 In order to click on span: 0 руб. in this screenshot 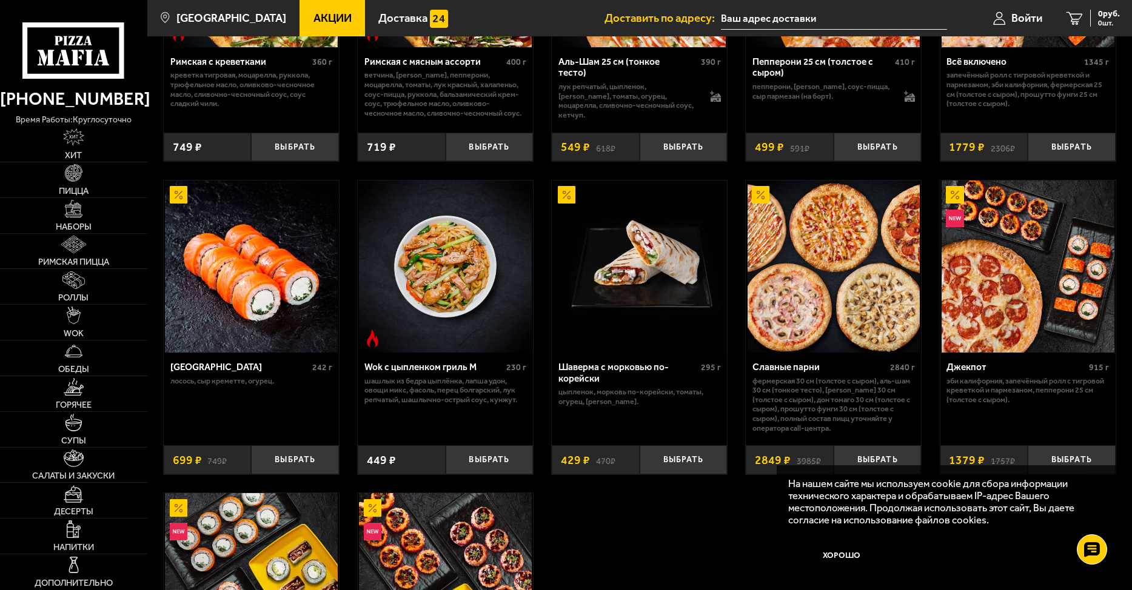, I will do `click(1109, 14)`.